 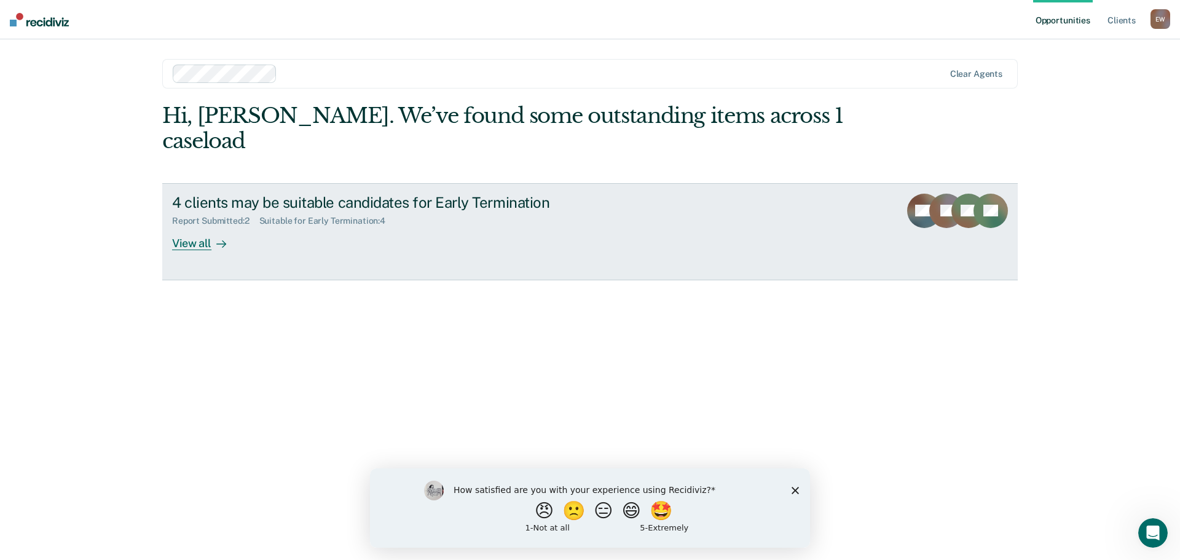 I want to click on button: 1, so click(x=175, y=42).